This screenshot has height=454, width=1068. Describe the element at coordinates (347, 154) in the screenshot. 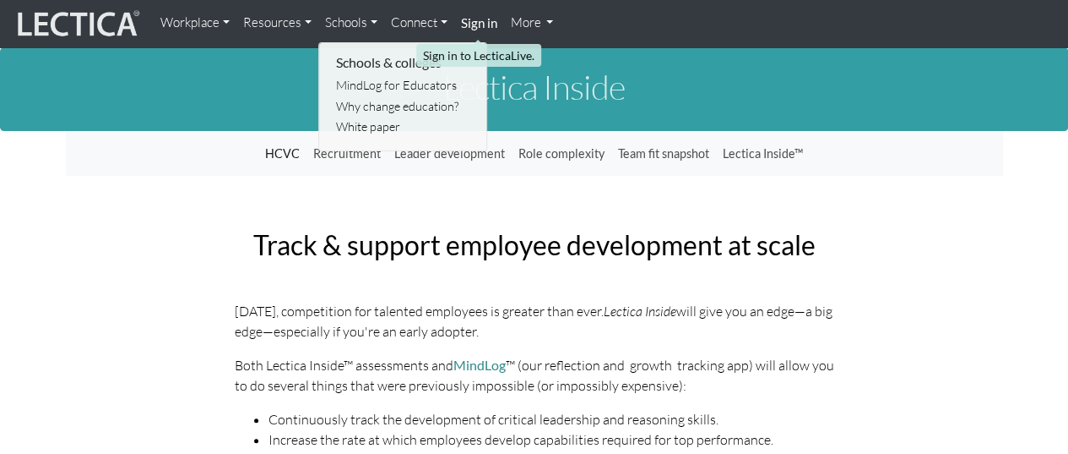

I see `a: Recruitment` at that location.